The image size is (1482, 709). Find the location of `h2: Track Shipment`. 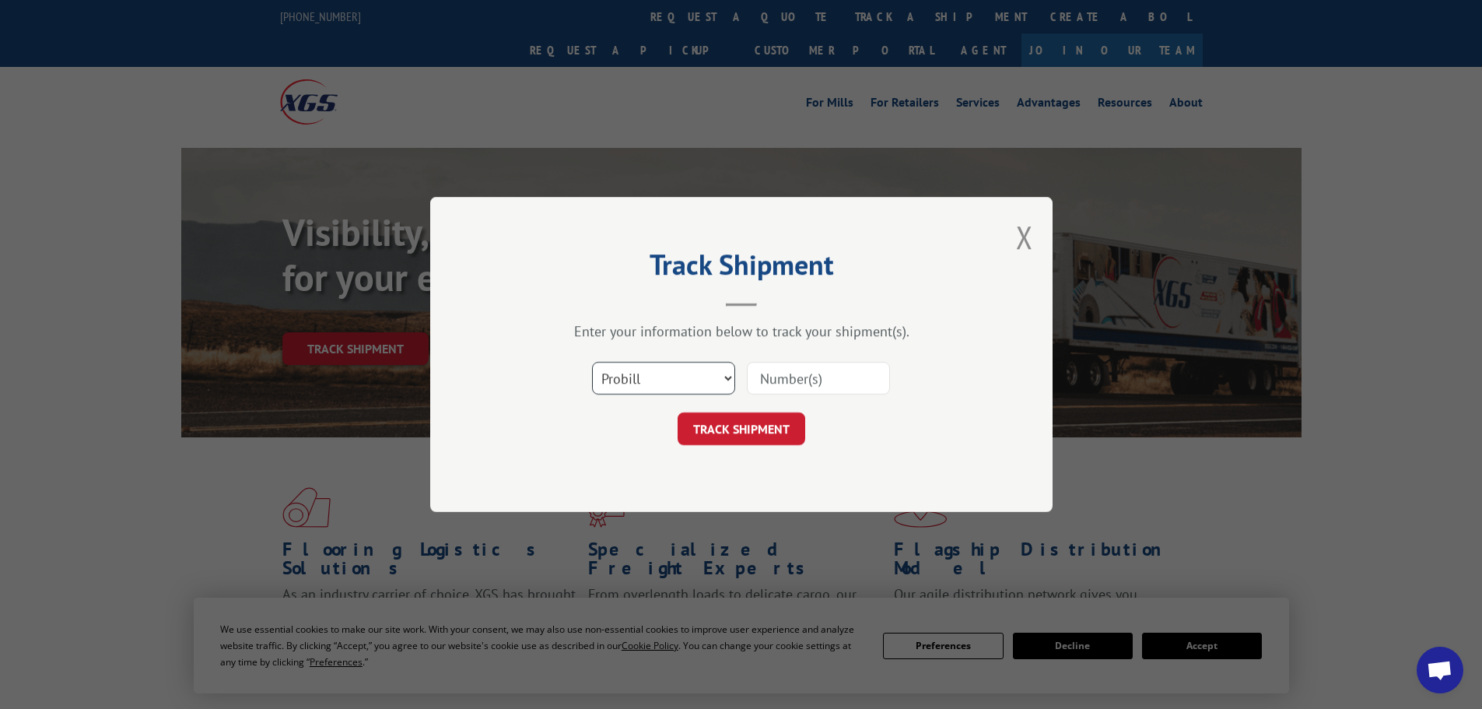

h2: Track Shipment is located at coordinates (741, 268).